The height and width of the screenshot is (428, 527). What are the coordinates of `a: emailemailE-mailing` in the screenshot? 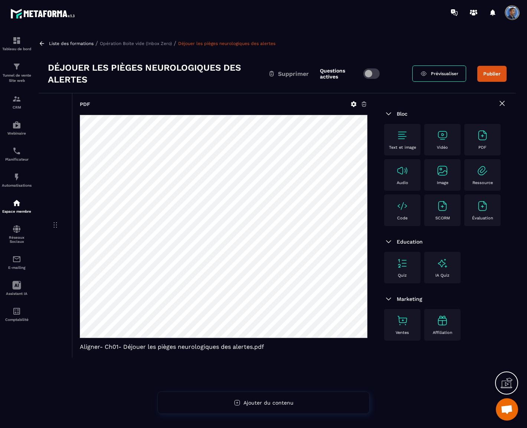 It's located at (17, 262).